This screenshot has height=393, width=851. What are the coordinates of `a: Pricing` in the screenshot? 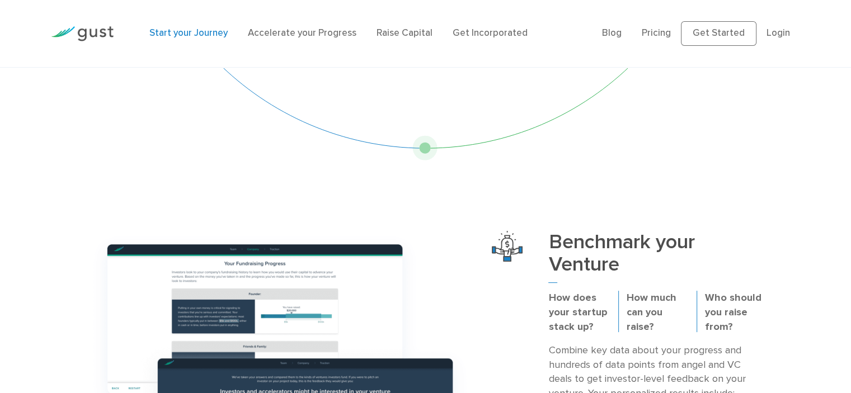 It's located at (656, 33).